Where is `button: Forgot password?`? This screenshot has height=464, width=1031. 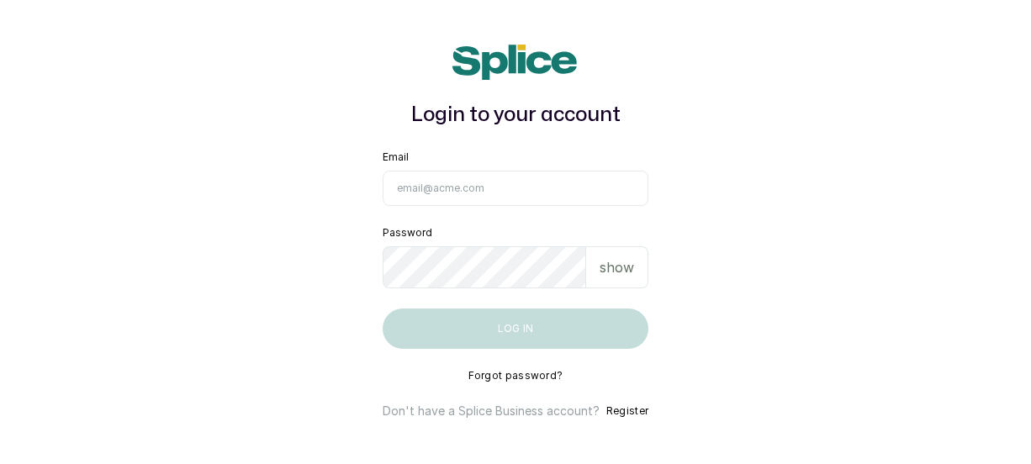 button: Forgot password? is located at coordinates (515, 376).